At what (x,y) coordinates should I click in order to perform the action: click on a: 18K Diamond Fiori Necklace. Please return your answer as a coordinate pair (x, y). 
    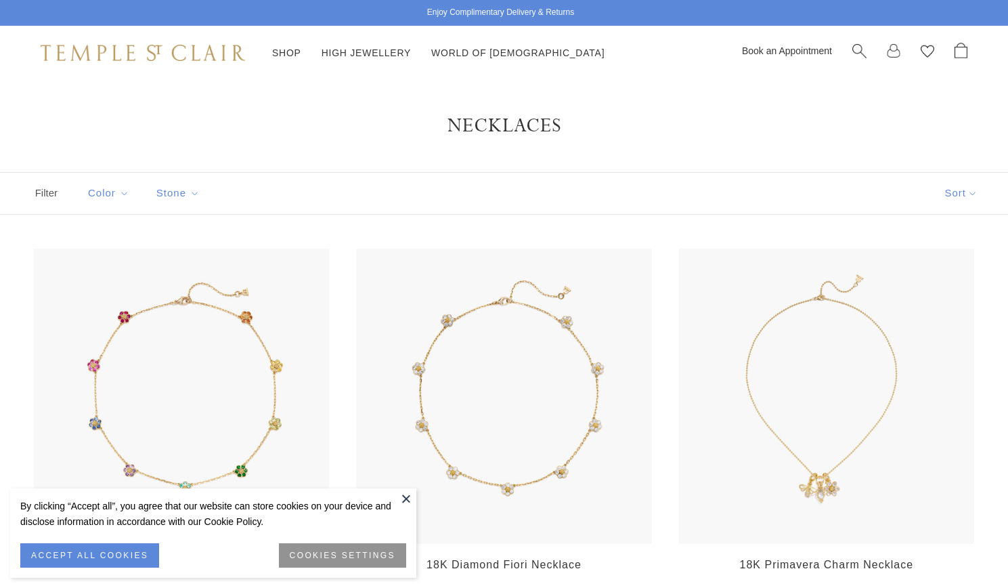
    Looking at the image, I should click on (504, 564).